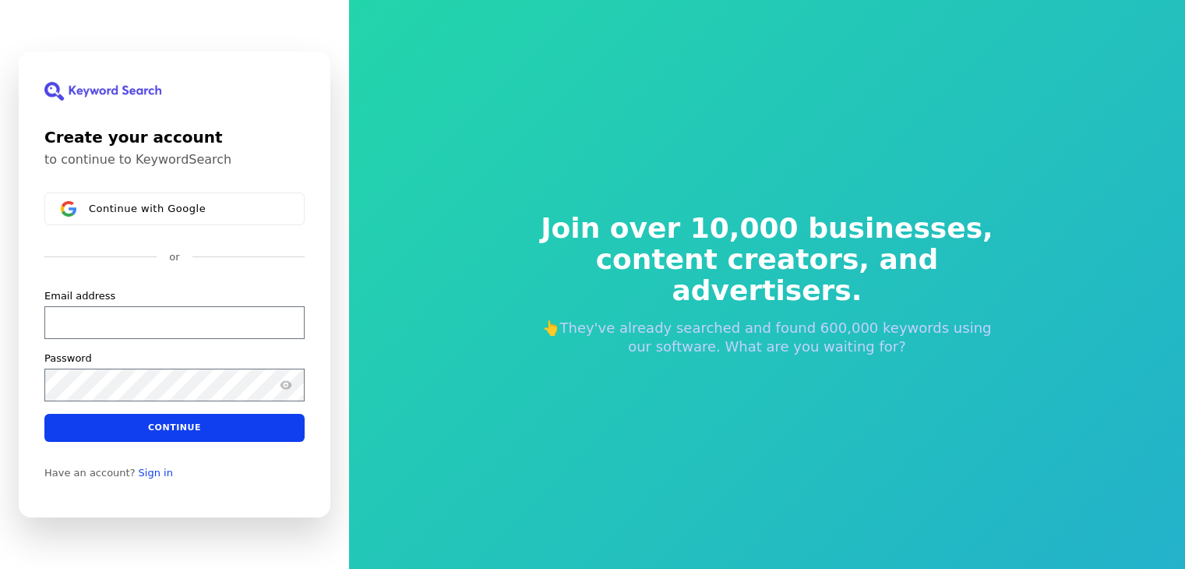  What do you see at coordinates (147, 209) in the screenshot?
I see `span: Continue with Google` at bounding box center [147, 209].